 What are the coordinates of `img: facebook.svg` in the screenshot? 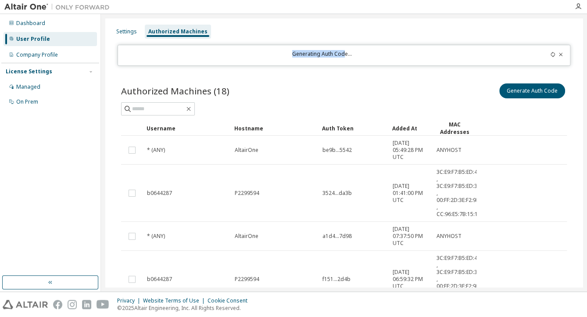 It's located at (57, 304).